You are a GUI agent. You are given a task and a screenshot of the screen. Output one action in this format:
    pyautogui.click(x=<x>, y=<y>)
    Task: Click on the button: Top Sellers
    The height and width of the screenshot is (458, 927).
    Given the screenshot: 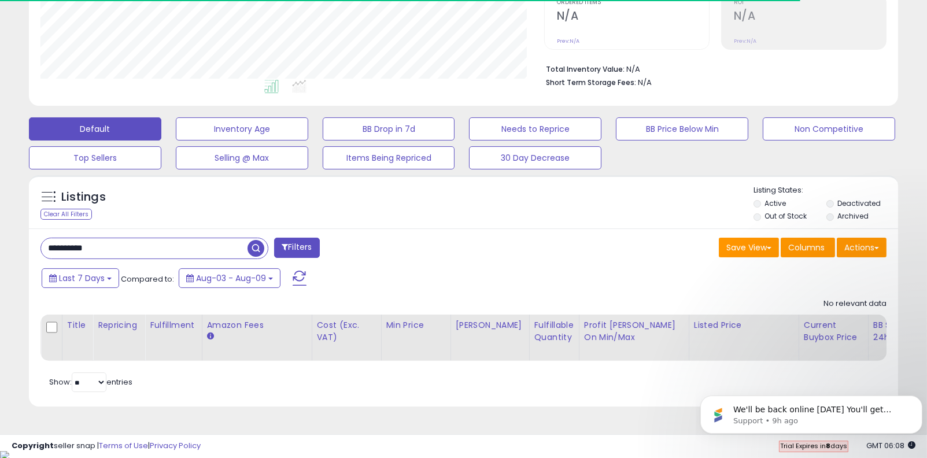 What is the action you would take?
    pyautogui.click(x=95, y=158)
    